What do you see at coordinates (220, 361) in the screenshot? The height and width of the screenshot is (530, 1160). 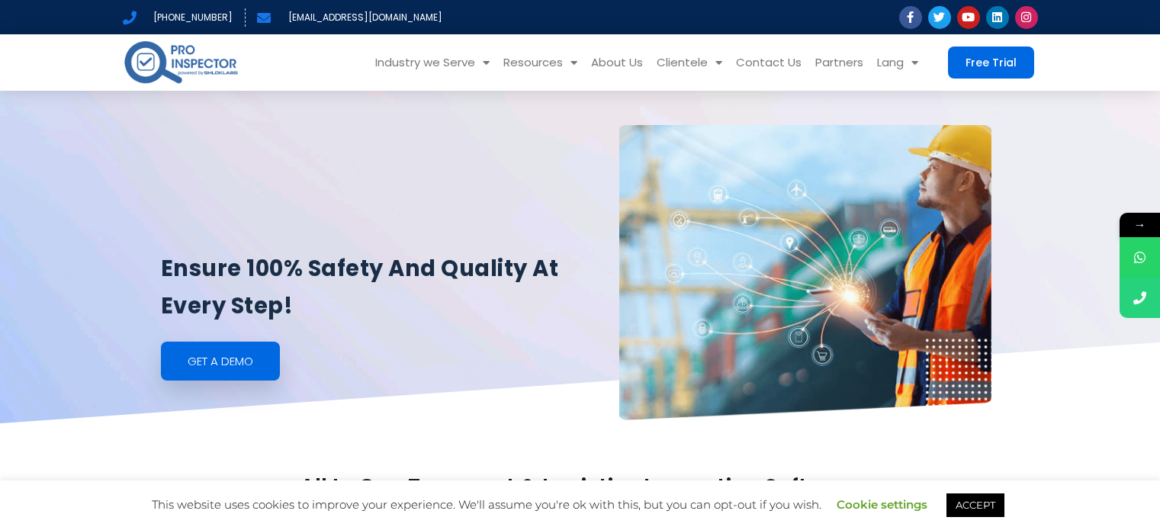 I see `a: GEt a demo` at bounding box center [220, 361].